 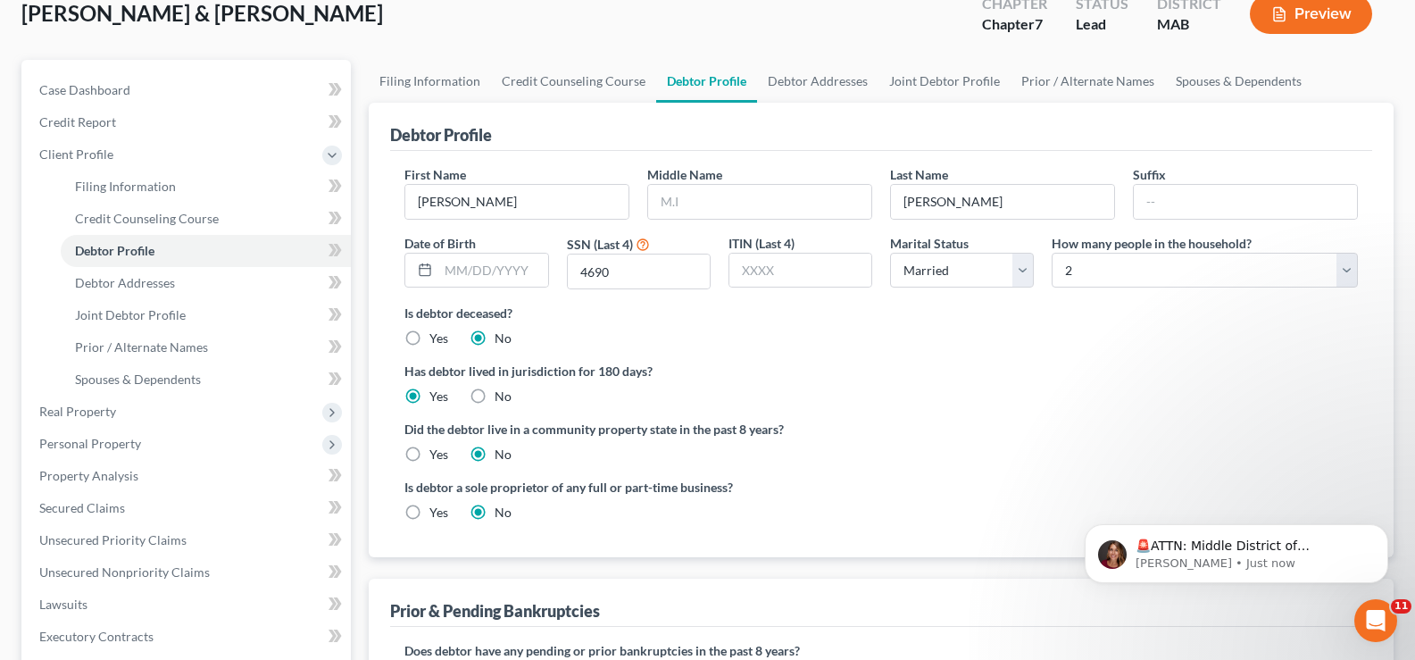 What do you see at coordinates (1189, 24) in the screenshot?
I see `div: MAB` at bounding box center [1189, 24].